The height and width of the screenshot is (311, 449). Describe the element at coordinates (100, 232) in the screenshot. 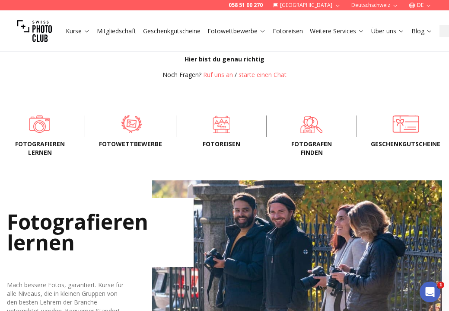

I see `h2: Fotografieren lernen` at that location.